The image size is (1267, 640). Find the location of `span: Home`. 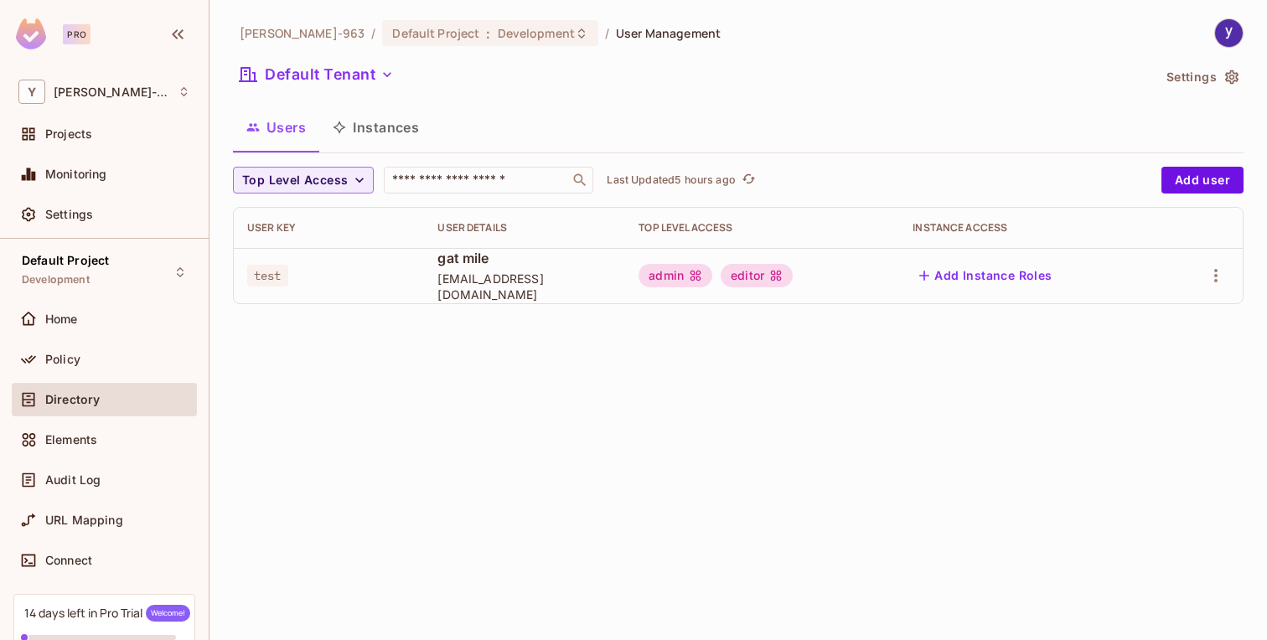

span: Home is located at coordinates (61, 319).